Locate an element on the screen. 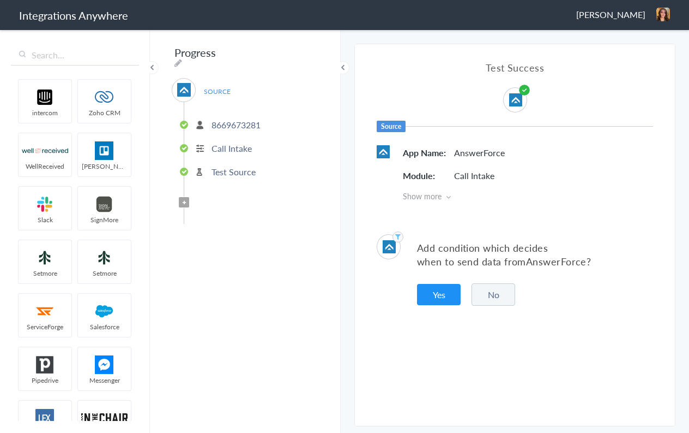 The width and height of the screenshot is (689, 433). button: No is located at coordinates (494, 294).